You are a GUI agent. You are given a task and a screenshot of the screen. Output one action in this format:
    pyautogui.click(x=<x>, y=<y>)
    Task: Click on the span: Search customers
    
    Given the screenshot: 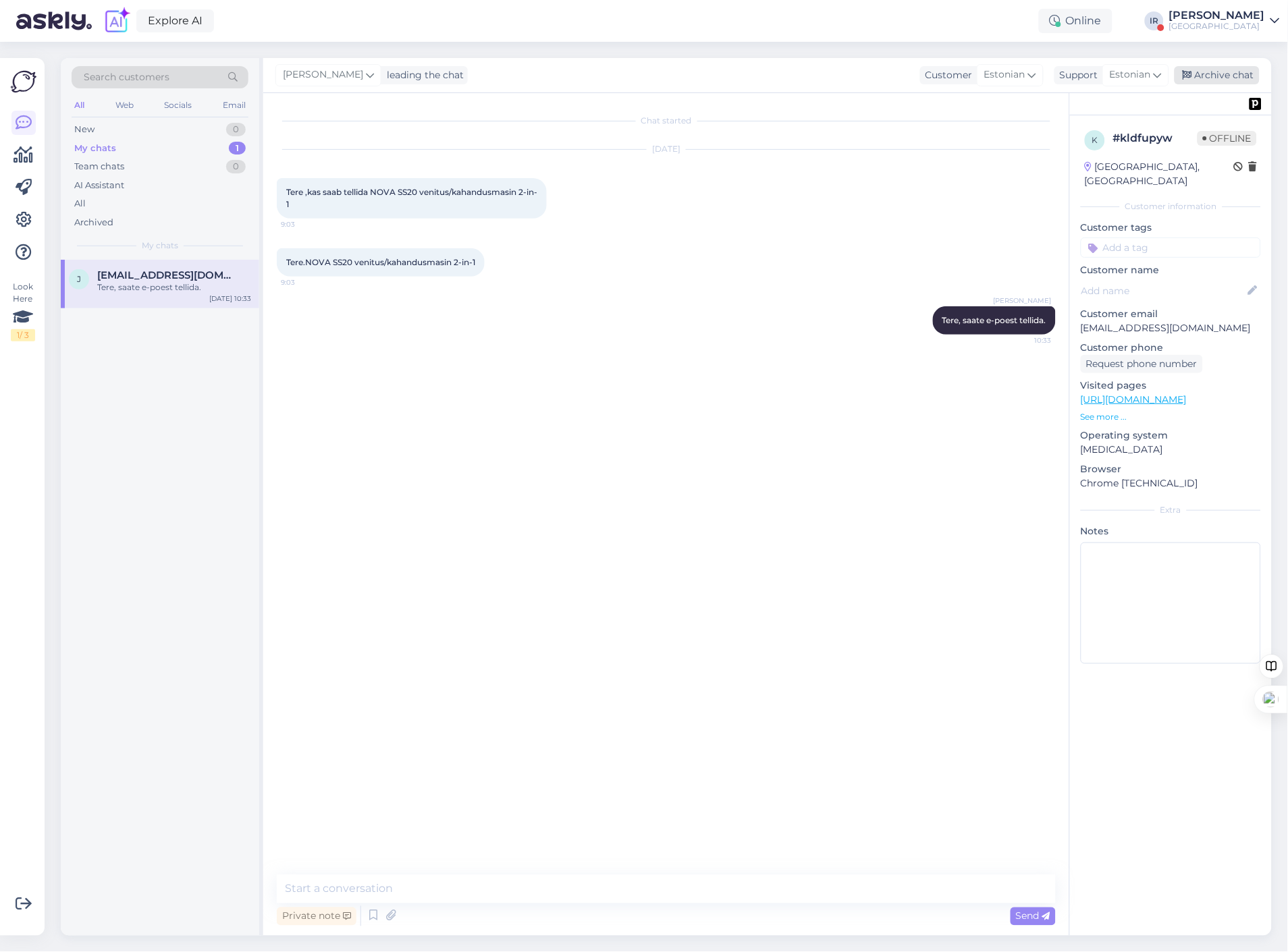 What is the action you would take?
    pyautogui.click(x=126, y=77)
    